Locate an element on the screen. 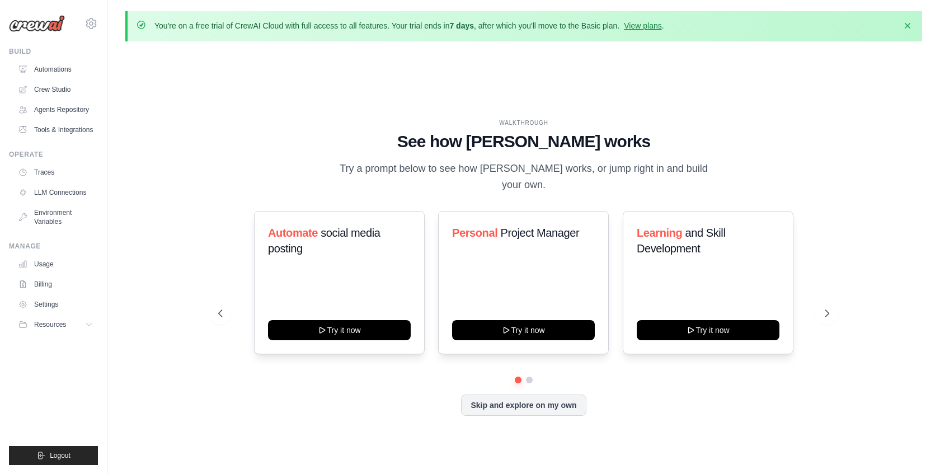 This screenshot has height=474, width=940. a: Usage is located at coordinates (55, 264).